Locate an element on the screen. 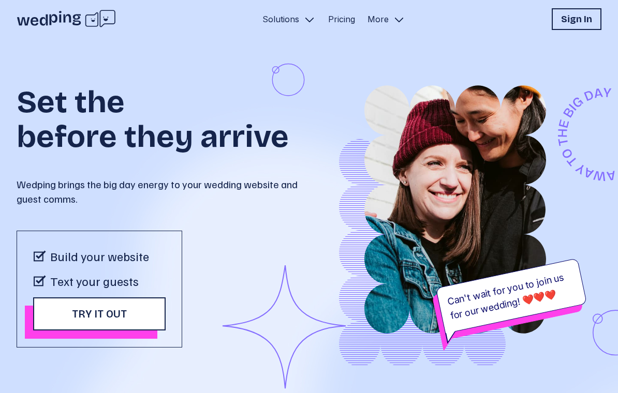  p: Build your website is located at coordinates (99, 256).